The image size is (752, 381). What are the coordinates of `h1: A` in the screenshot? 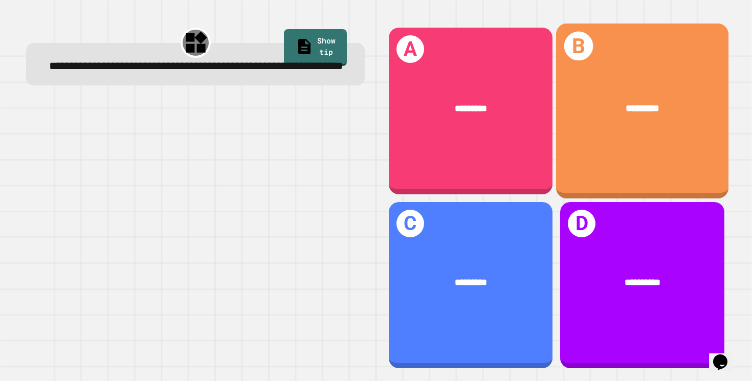 It's located at (410, 49).